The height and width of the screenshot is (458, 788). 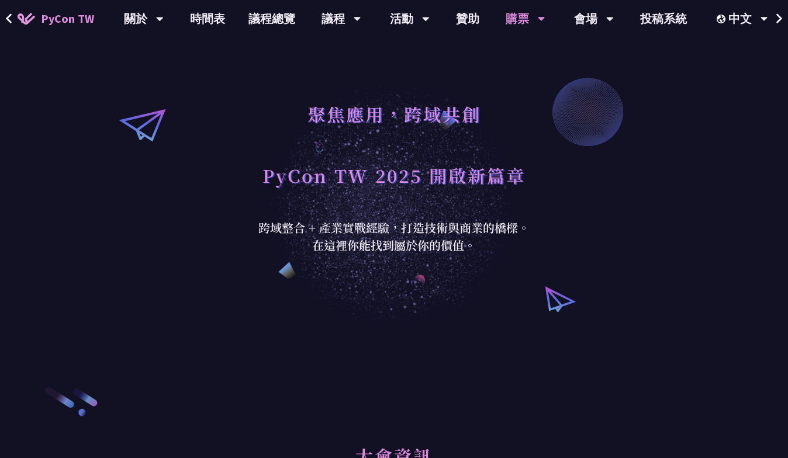 What do you see at coordinates (394, 175) in the screenshot?
I see `h1: PyCon TW 2025 開啟新篇章` at bounding box center [394, 175].